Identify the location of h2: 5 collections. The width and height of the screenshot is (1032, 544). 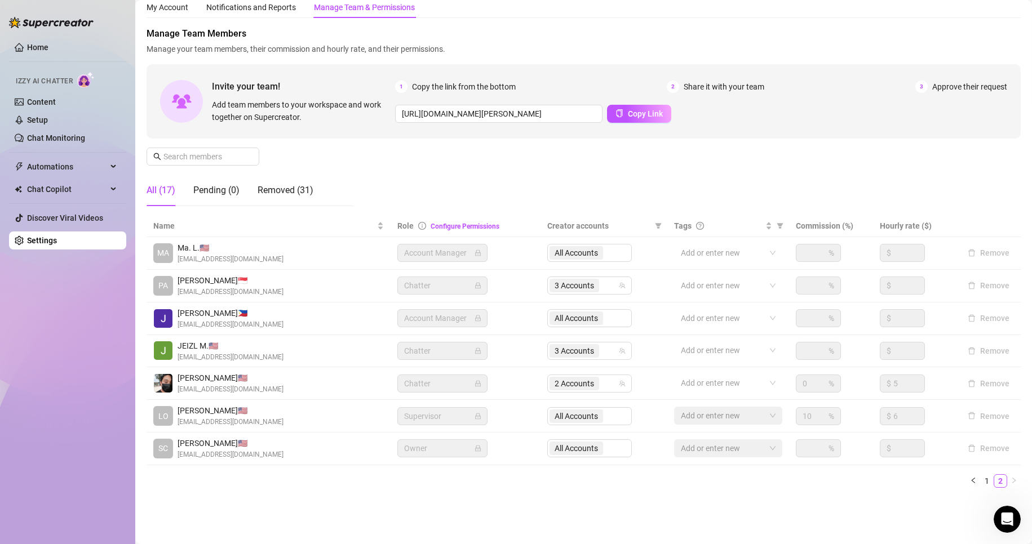
(113, 73).